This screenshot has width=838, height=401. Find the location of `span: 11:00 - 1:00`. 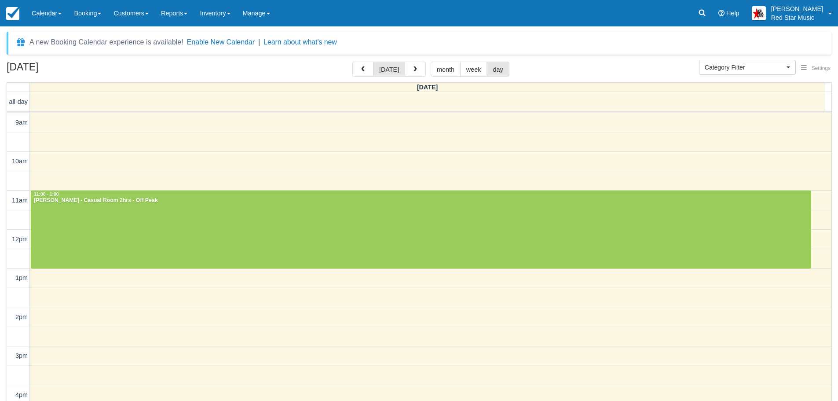

span: 11:00 - 1:00 is located at coordinates (46, 194).